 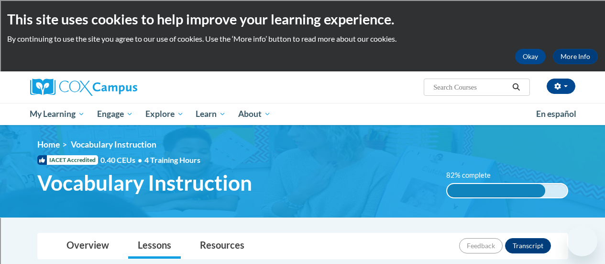 What do you see at coordinates (48, 144) in the screenshot?
I see `a: Home` at bounding box center [48, 144].